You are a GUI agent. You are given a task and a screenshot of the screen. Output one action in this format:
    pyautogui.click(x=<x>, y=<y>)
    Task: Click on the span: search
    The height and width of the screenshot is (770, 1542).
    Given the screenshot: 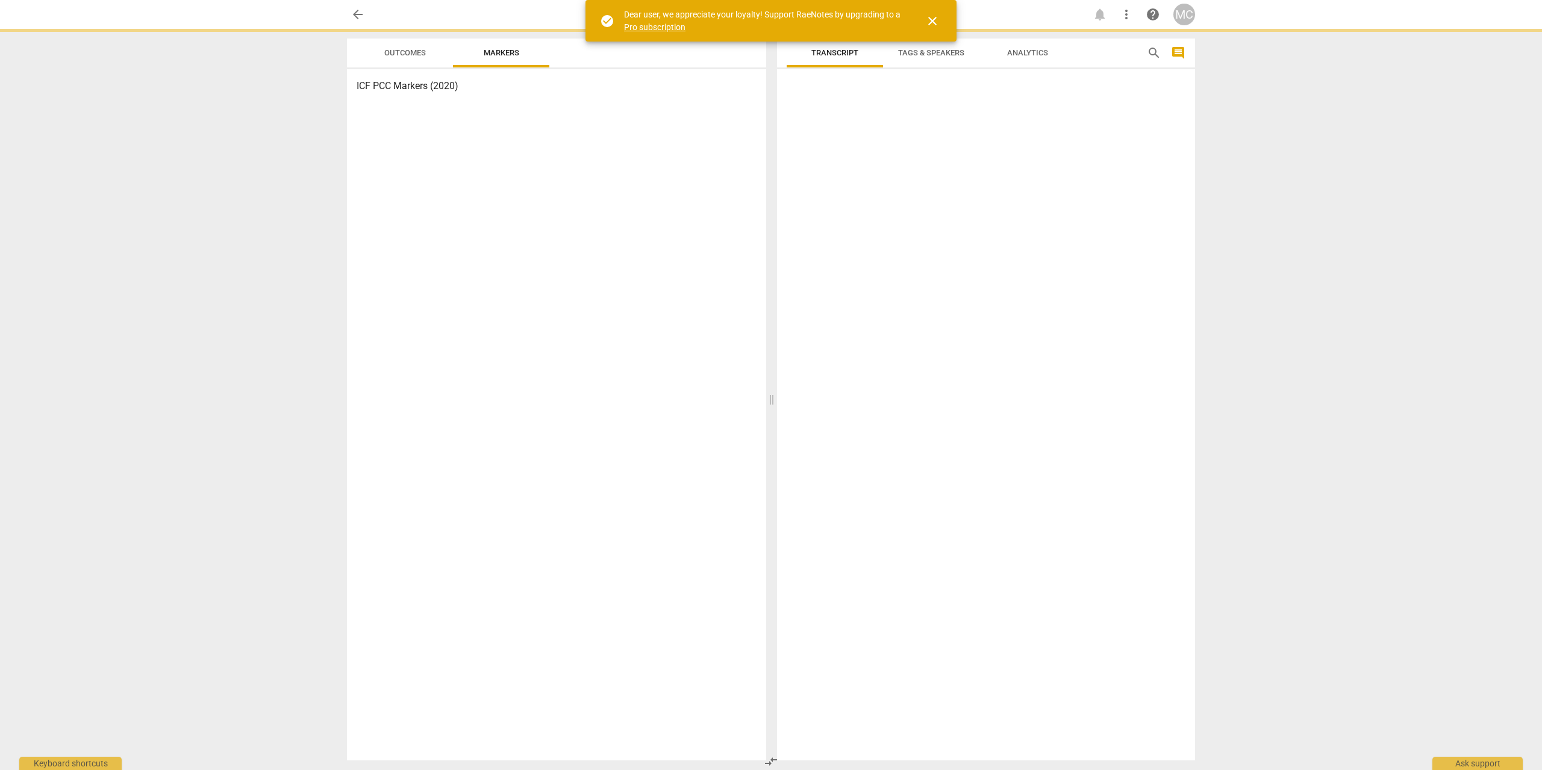 What is the action you would take?
    pyautogui.click(x=1154, y=53)
    